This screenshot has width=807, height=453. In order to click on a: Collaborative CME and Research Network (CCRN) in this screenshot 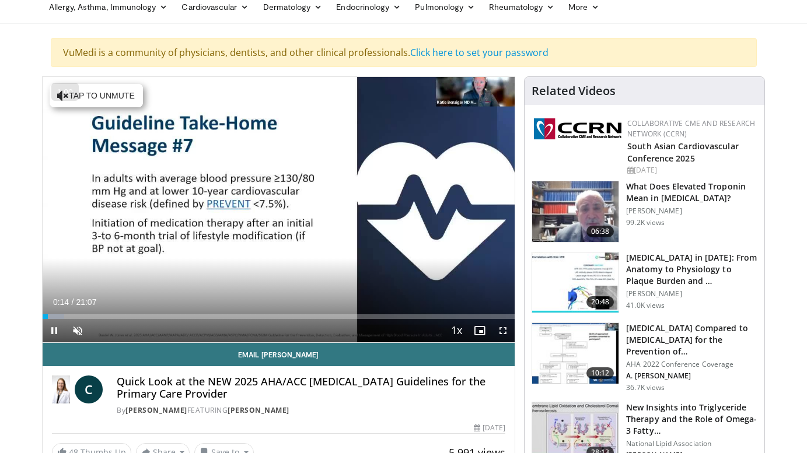, I will do `click(691, 128)`.